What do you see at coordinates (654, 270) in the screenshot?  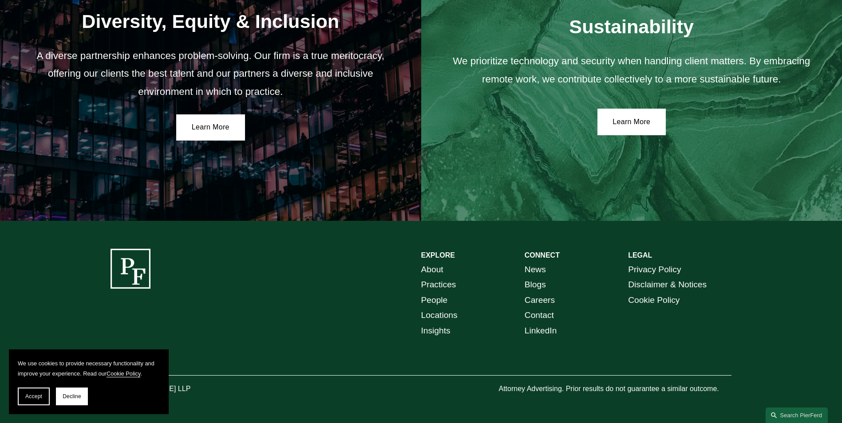 I see `a: Privacy Policy` at bounding box center [654, 270].